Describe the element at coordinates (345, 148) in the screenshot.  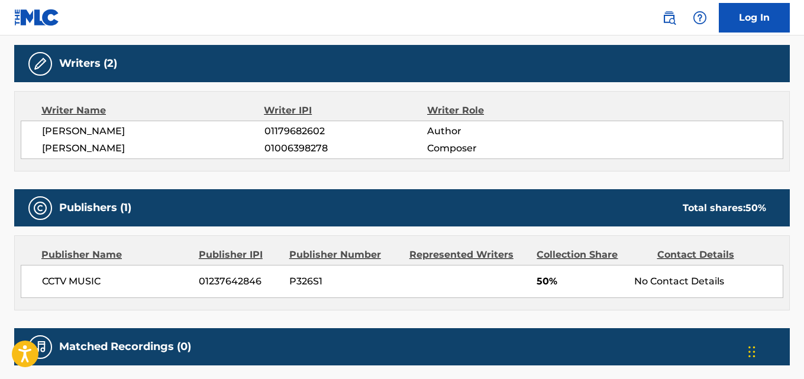
I see `span: 01006398278` at that location.